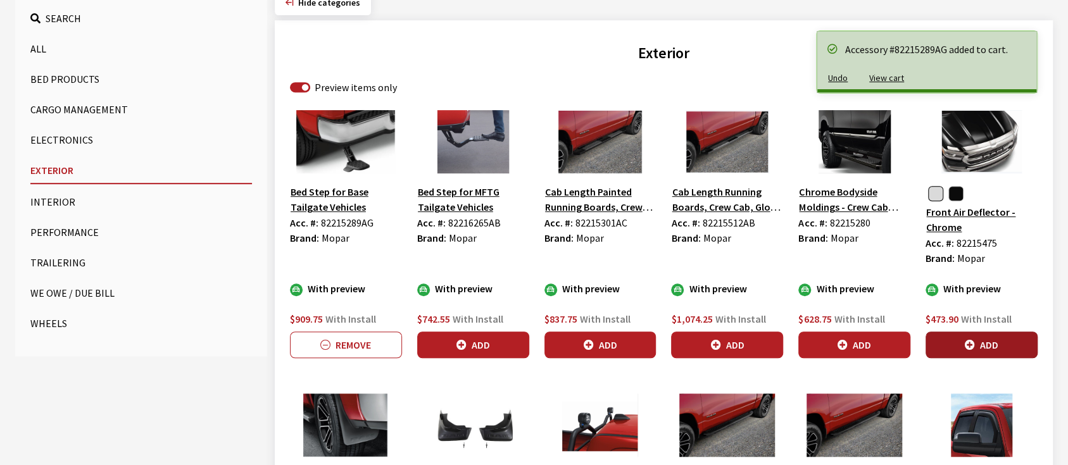 This screenshot has width=1068, height=465. Describe the element at coordinates (600, 142) in the screenshot. I see `img: Image for Cab Length Painted Running Boards, Crew Cab, Matte Black` at that location.